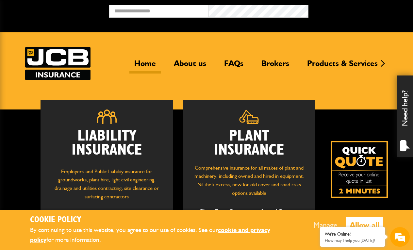 This screenshot has height=250, width=413. What do you see at coordinates (365, 225) in the screenshot?
I see `button: Allow all` at bounding box center [365, 225].